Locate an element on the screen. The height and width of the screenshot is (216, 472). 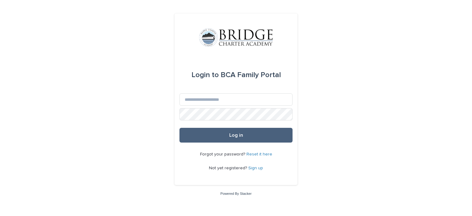
a: Powered By Stacker is located at coordinates (236, 194).